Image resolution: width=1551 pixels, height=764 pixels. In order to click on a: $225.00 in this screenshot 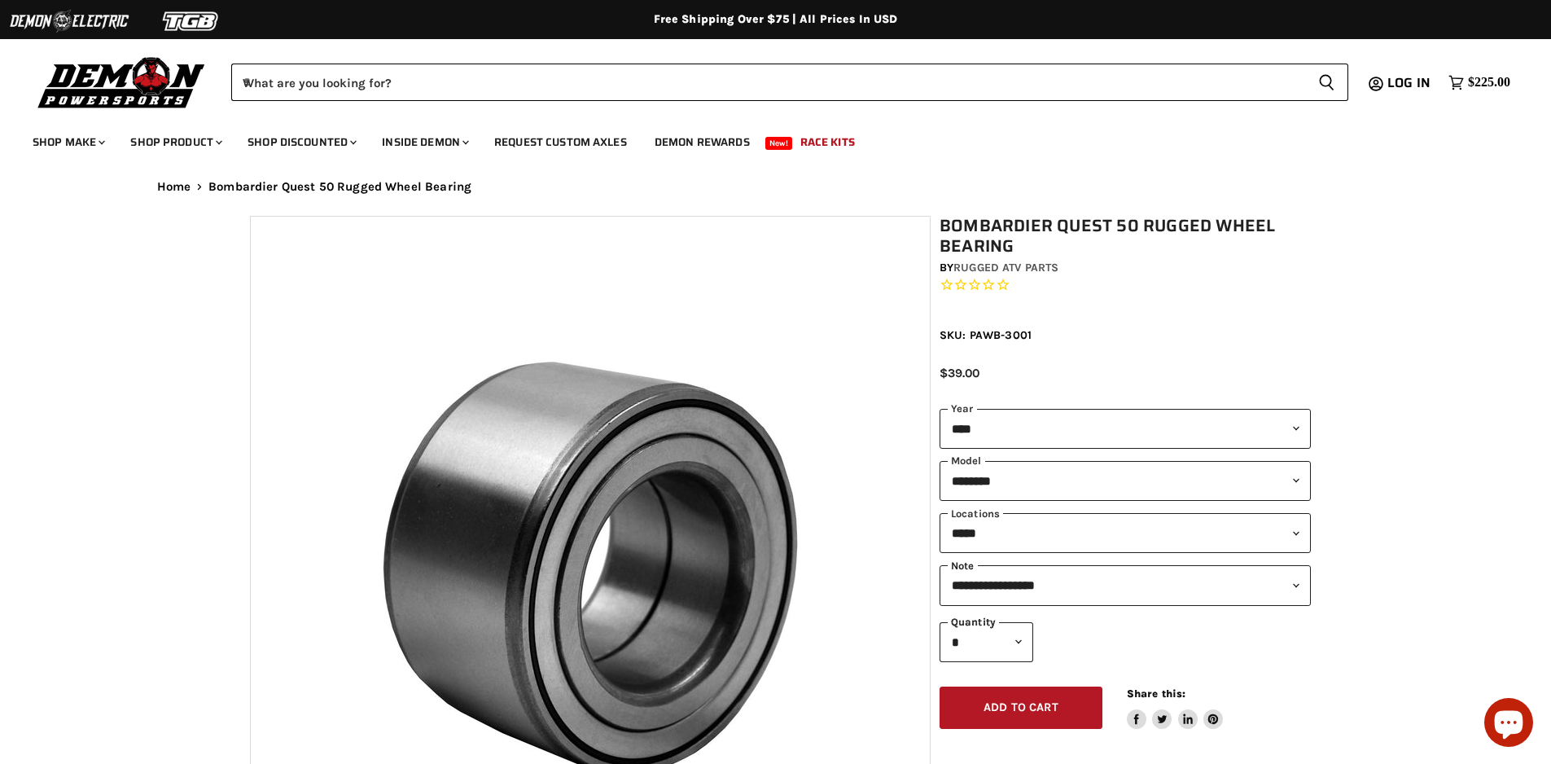, I will do `click(1480, 82)`.